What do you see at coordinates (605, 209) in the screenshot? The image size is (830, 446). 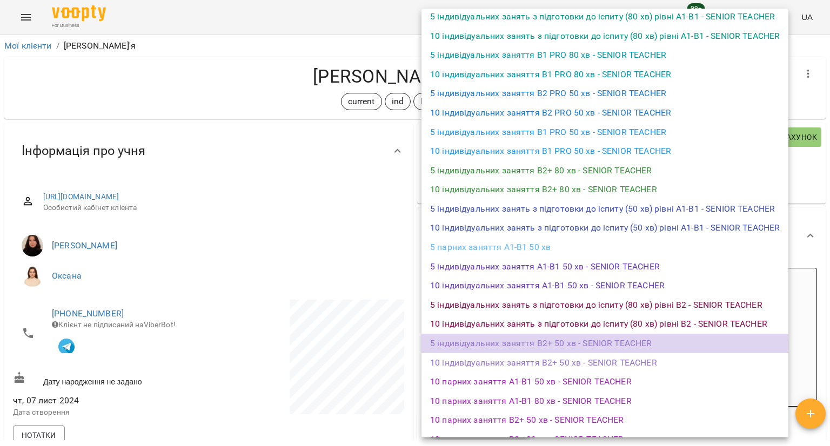 I see `li: 5 індивідуальних занять з підготовки до іспиту (50 хв) рівні А1-В1 - SENIOR TEACHER` at bounding box center [605, 209].